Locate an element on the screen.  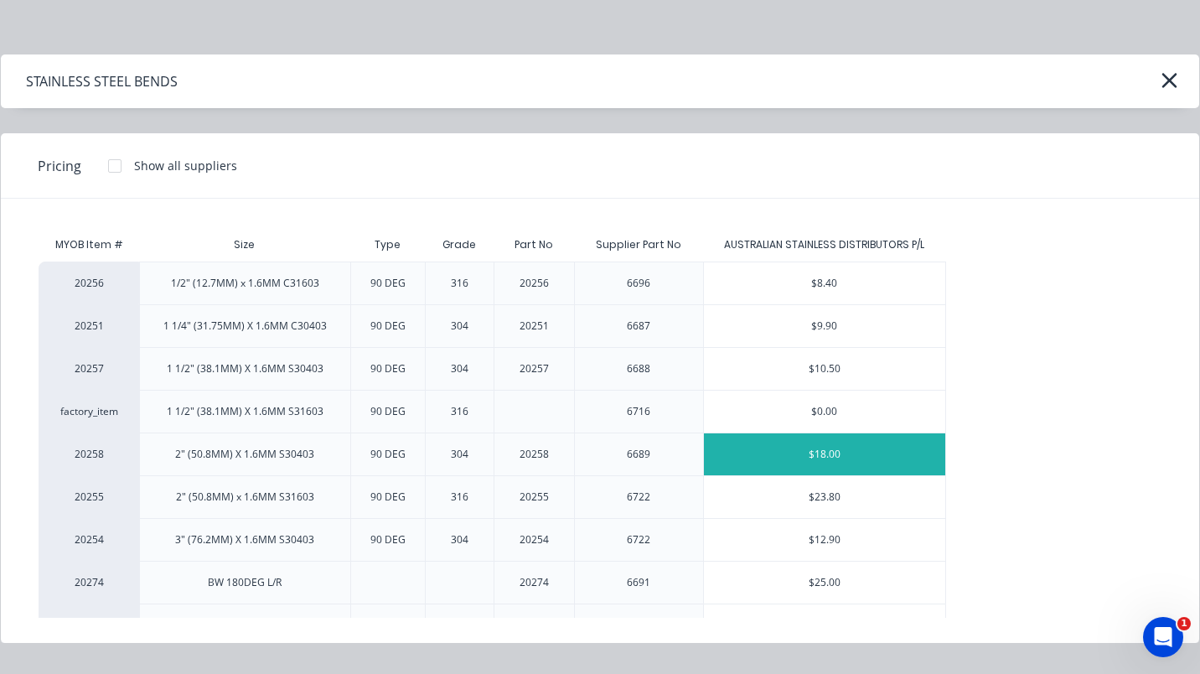
div: 2" (50.8MM) x 1.6MM S31603 is located at coordinates (245, 497).